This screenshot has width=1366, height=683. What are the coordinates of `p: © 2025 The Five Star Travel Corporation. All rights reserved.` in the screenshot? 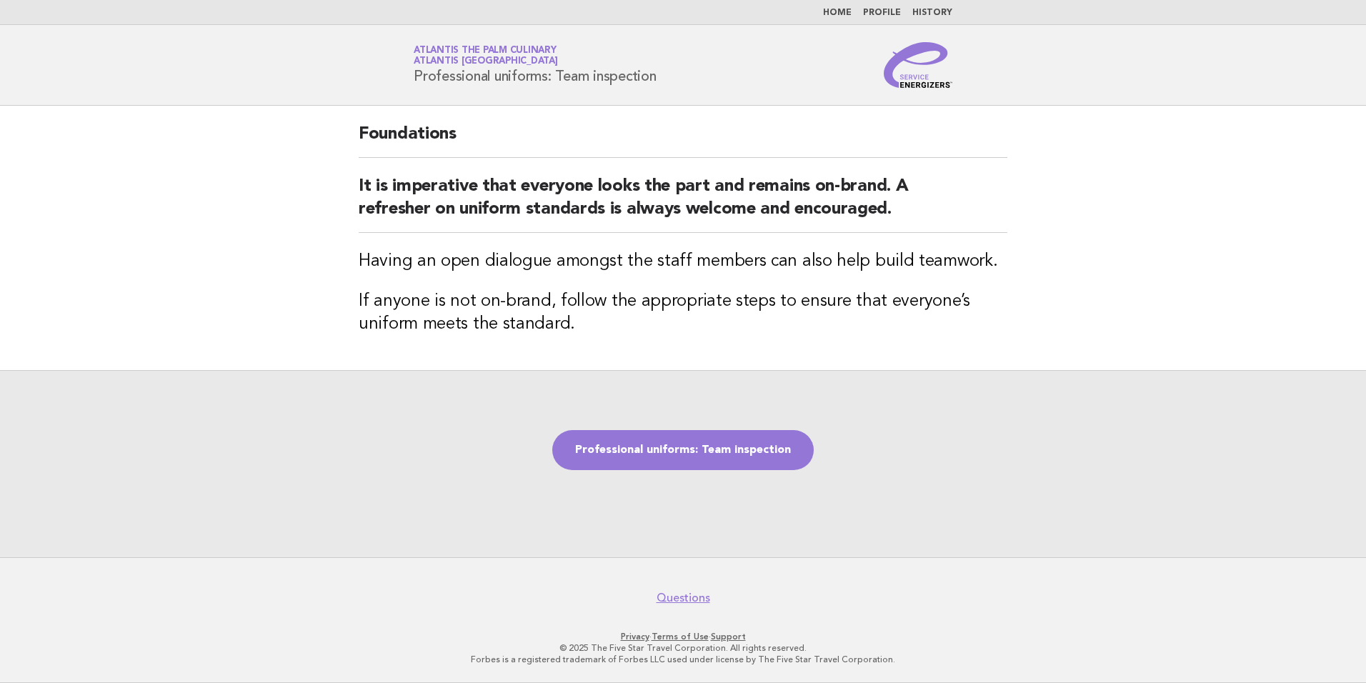 It's located at (683, 648).